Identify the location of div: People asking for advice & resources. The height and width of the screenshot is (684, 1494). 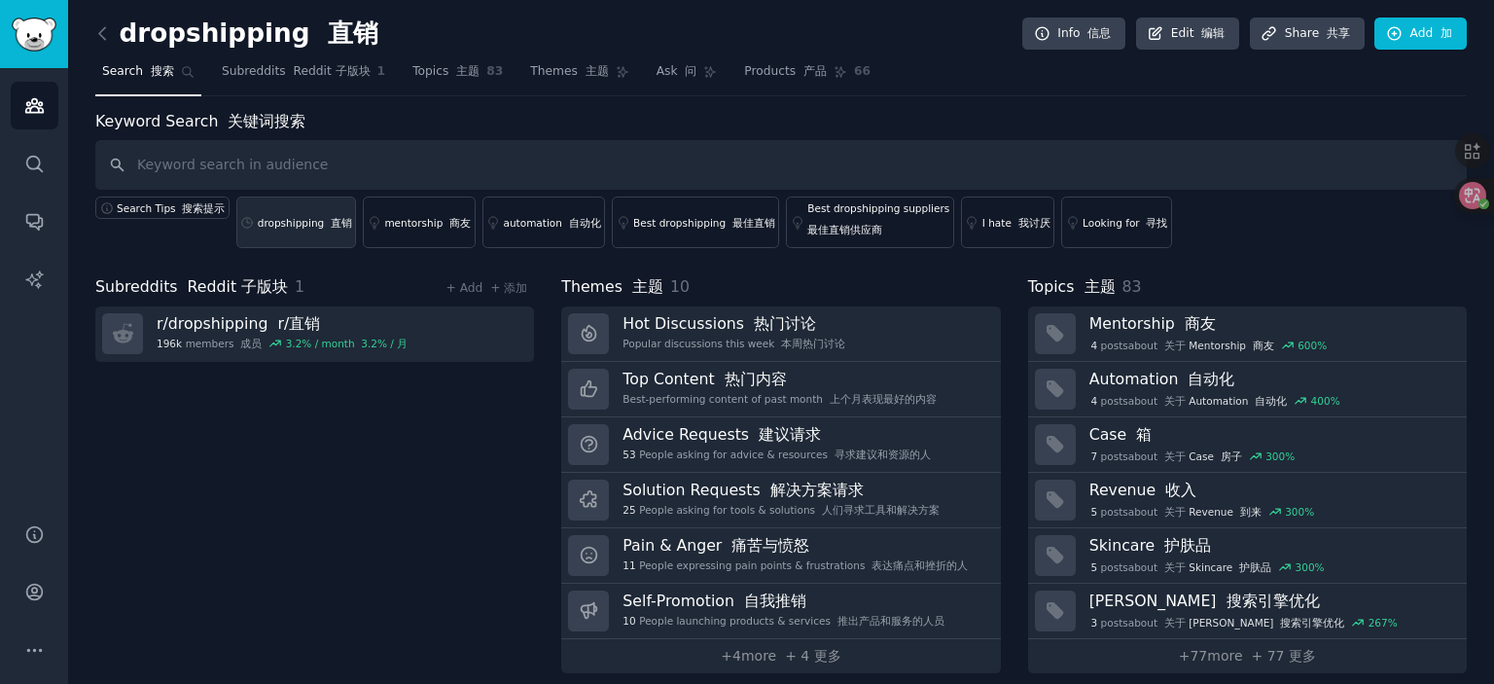
(776, 454).